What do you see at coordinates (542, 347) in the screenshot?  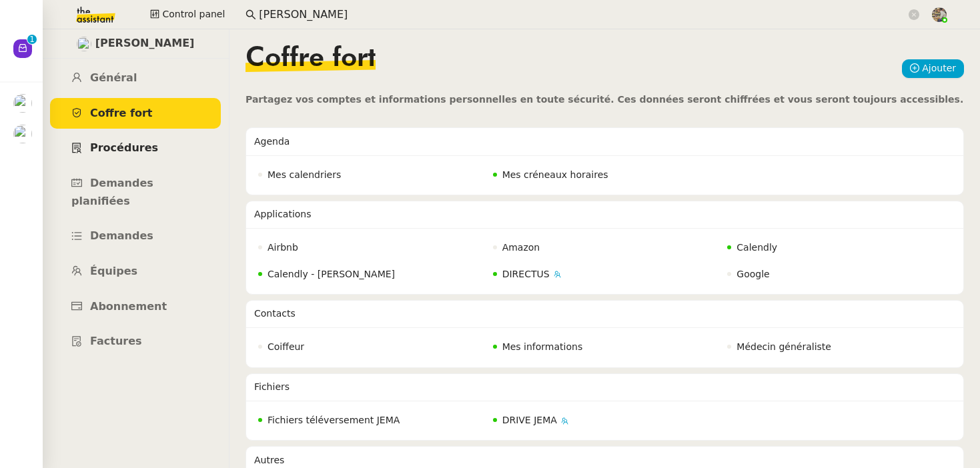 I see `span: Mes informations` at bounding box center [542, 347].